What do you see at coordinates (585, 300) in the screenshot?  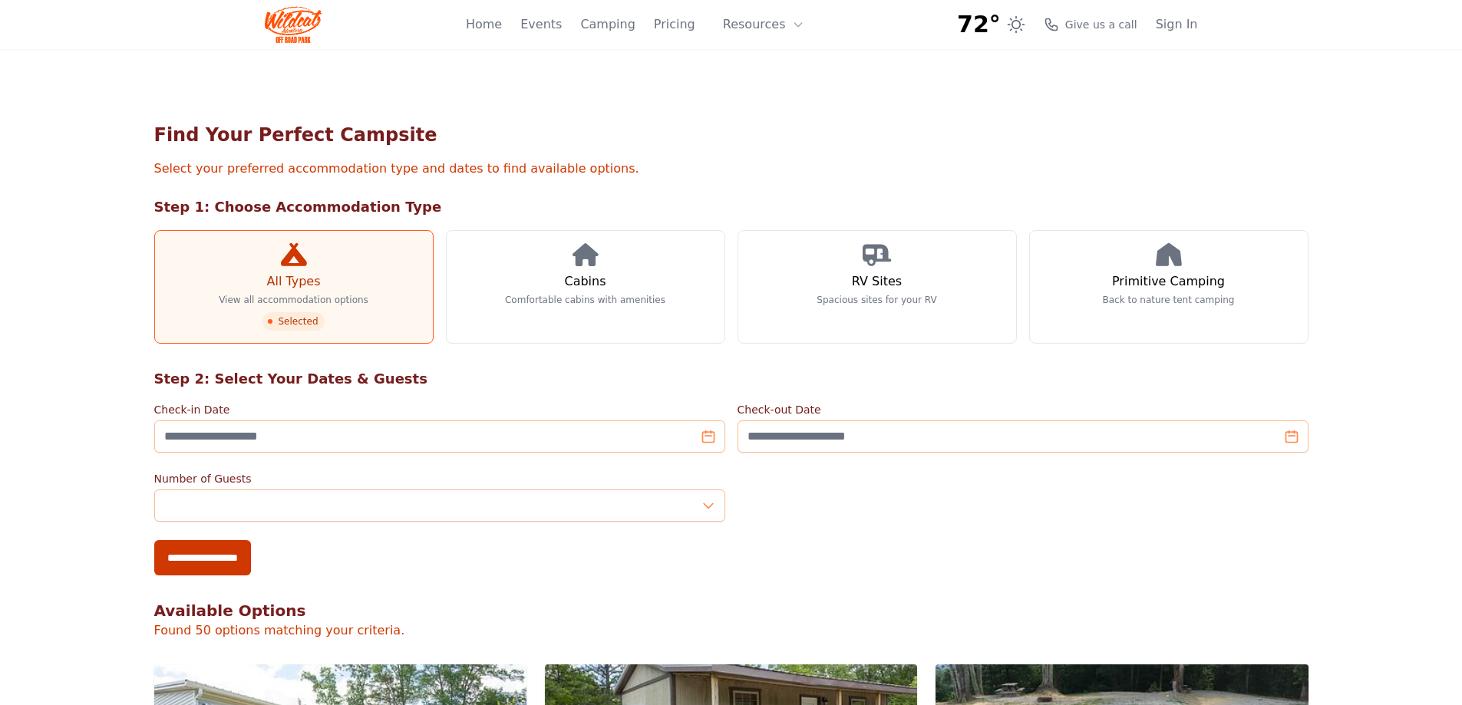 I see `p: Comfortable cabins with amenities` at bounding box center [585, 300].